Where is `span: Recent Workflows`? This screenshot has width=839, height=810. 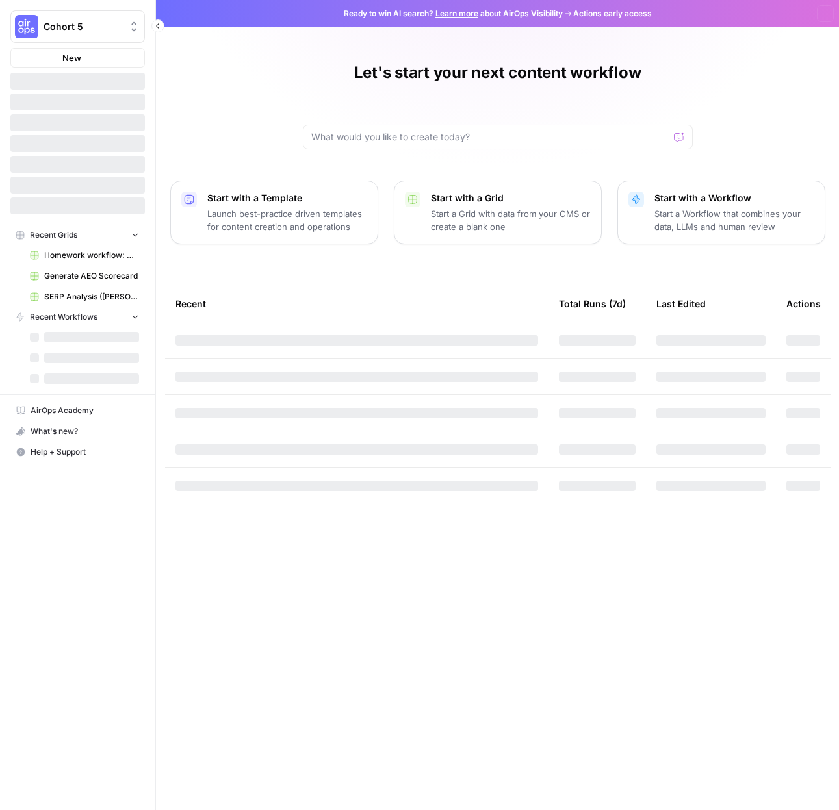
span: Recent Workflows is located at coordinates (64, 317).